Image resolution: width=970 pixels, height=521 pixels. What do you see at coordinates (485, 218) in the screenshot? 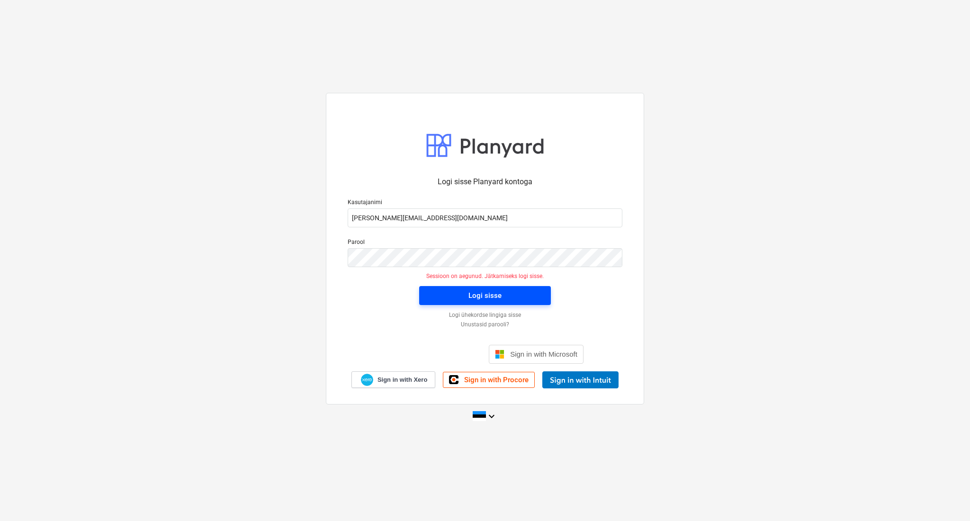
I see `input: Kasutajanimi` at bounding box center [485, 218].